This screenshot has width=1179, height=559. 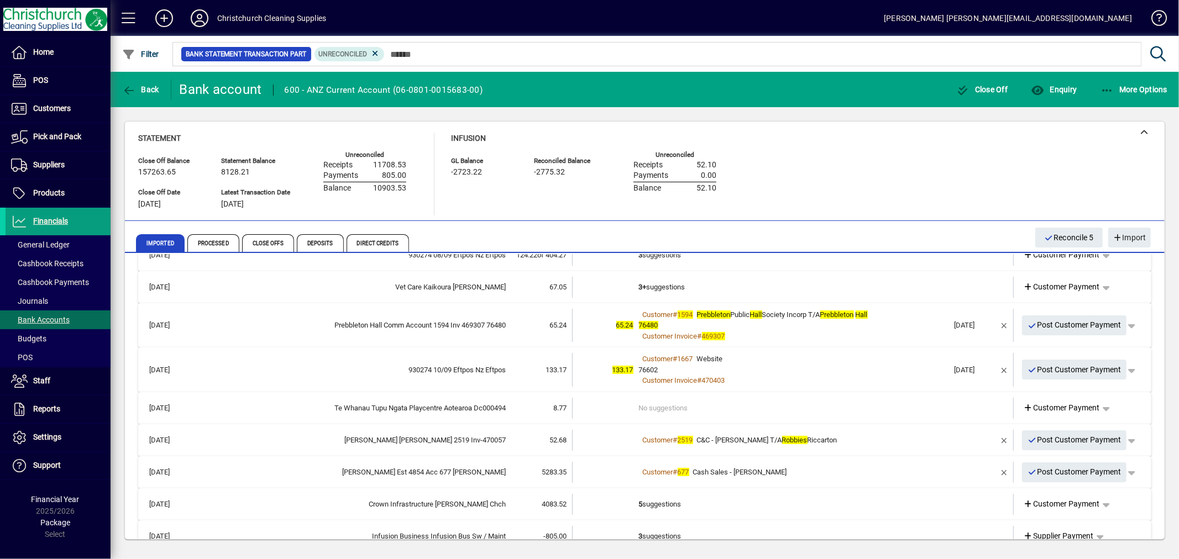 I want to click on span: -2775.32, so click(x=550, y=172).